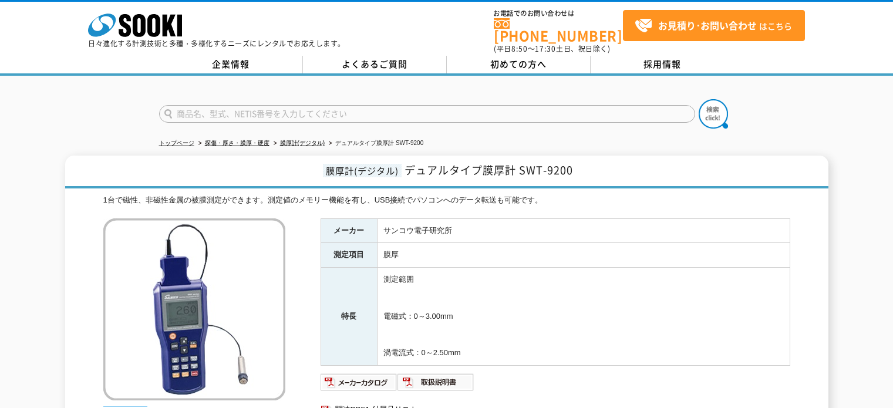  What do you see at coordinates (583, 256) in the screenshot?
I see `td: 膜厚` at bounding box center [583, 256].